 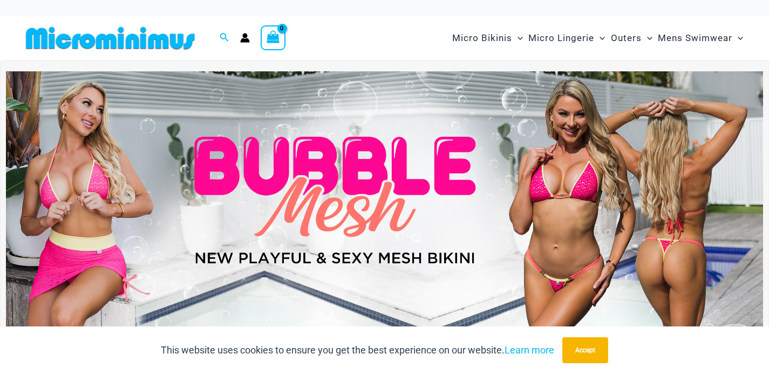 What do you see at coordinates (632, 38) in the screenshot?
I see `a: OutersMenu ToggleMenu Toggle` at bounding box center [632, 38].